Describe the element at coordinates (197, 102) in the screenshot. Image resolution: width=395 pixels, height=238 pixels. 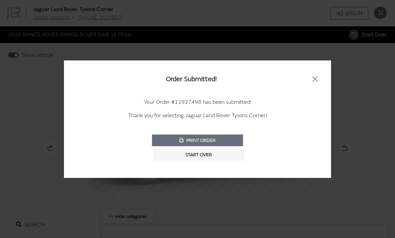
I see `p: Your Order #11927498 has been submitted!` at that location.